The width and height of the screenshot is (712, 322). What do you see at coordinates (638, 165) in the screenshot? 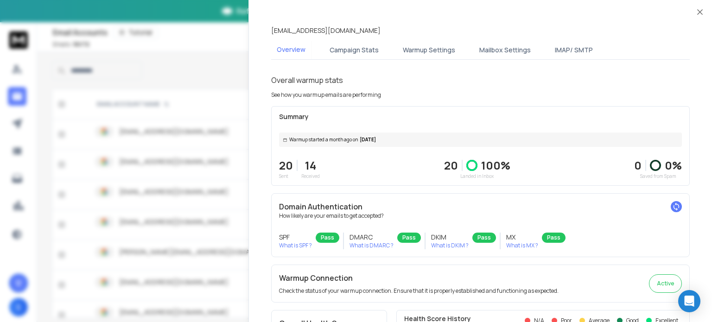
I see `strong: 0` at bounding box center [638, 165].